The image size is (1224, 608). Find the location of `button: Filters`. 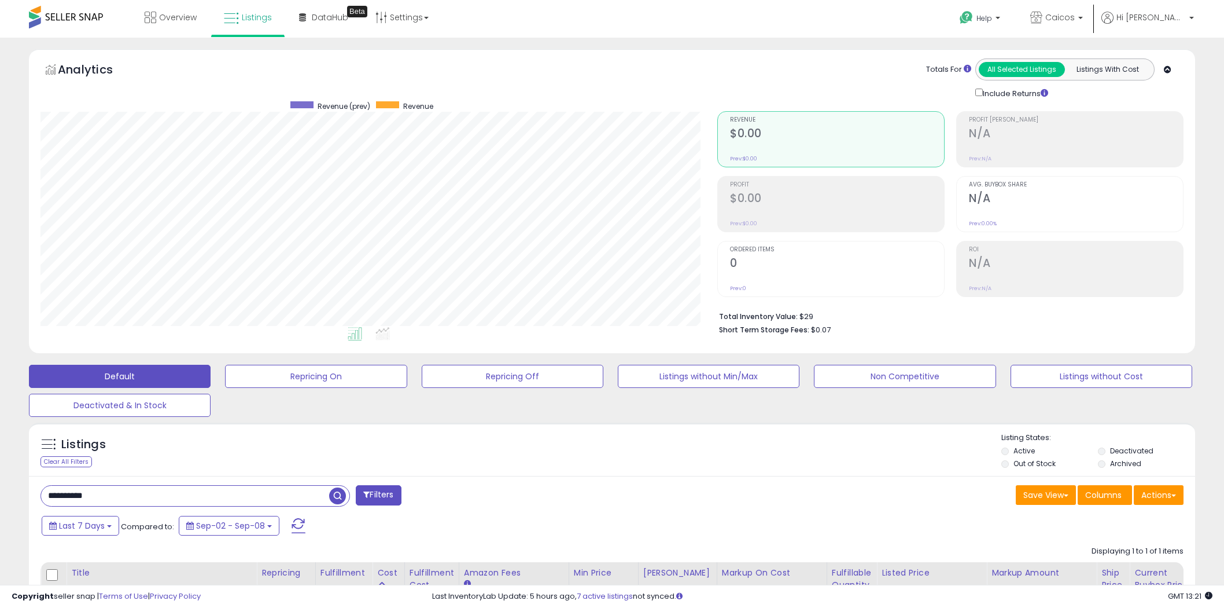

button: Filters is located at coordinates (378, 495).